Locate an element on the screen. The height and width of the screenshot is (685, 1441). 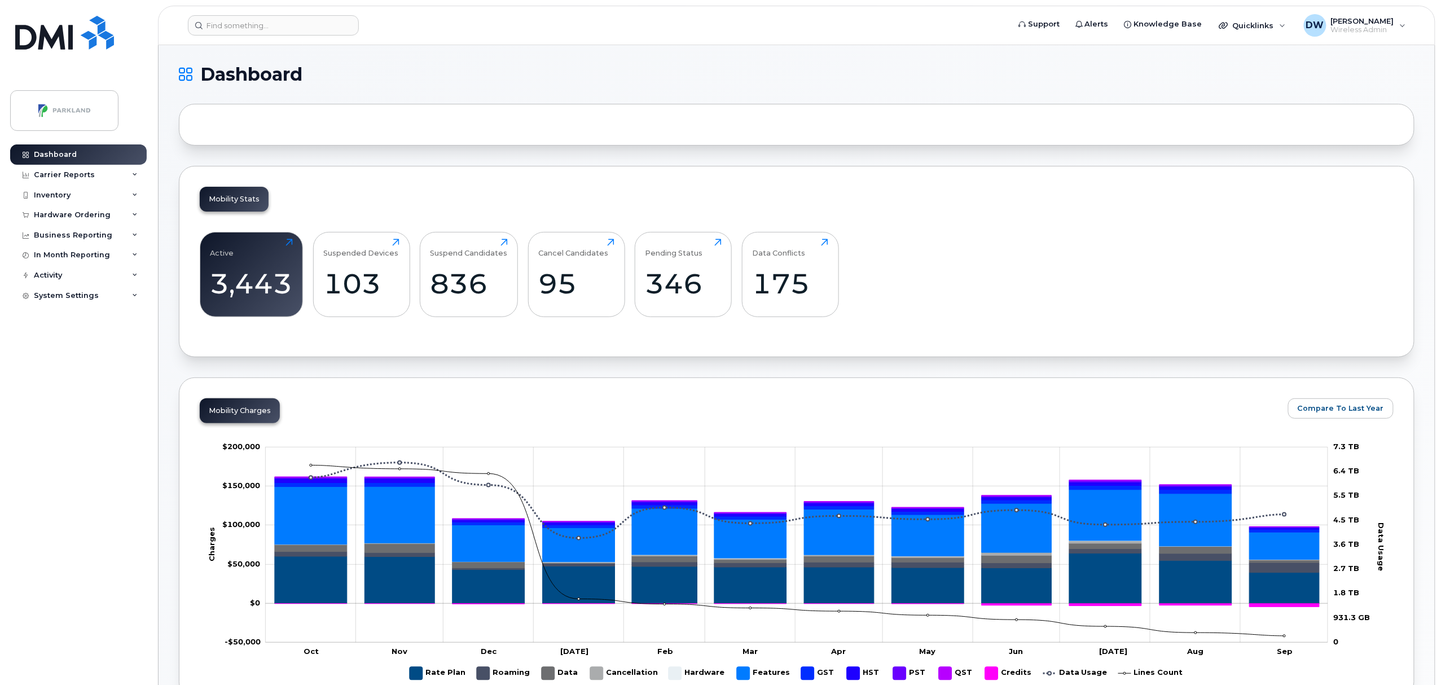
div: 103 is located at coordinates (361, 283).